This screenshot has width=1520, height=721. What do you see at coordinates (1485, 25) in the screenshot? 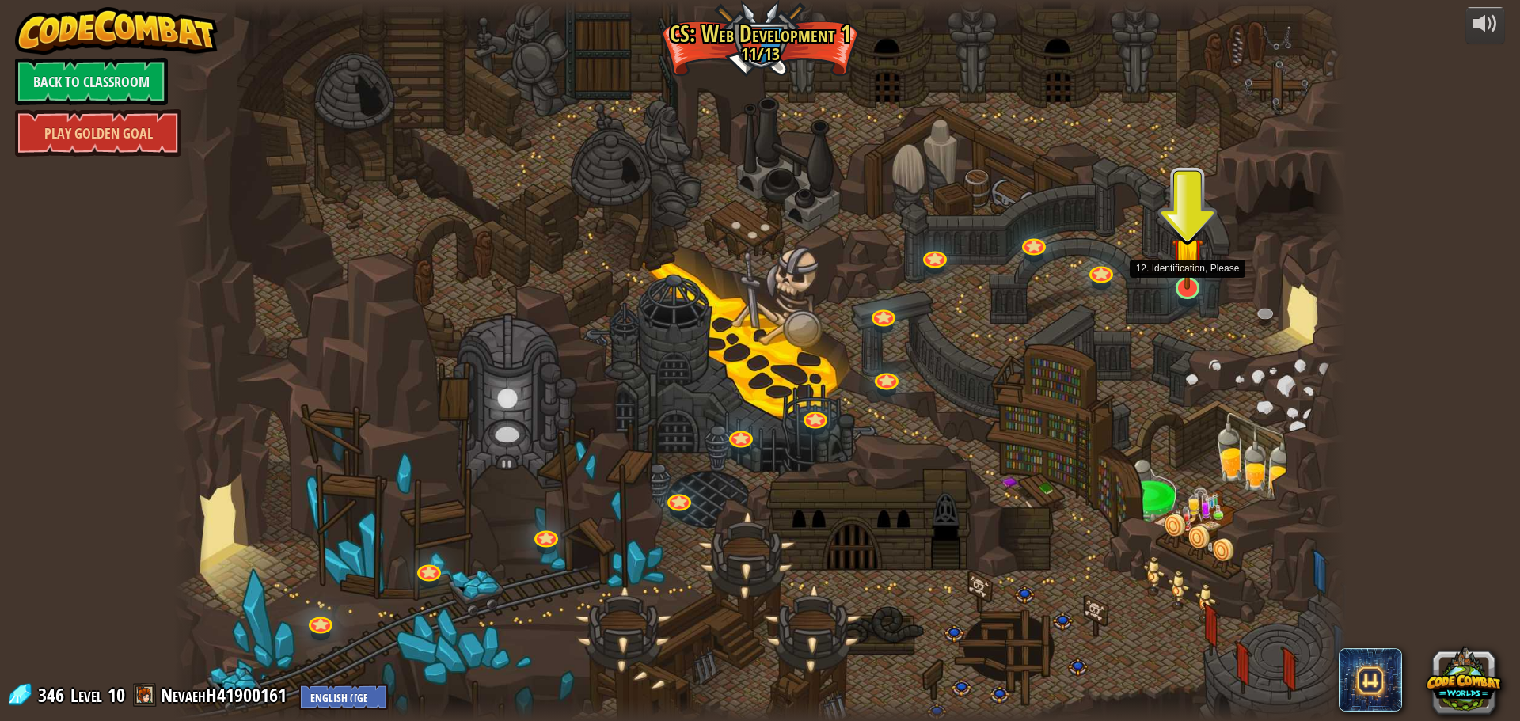
I see `button: Adjust volume` at bounding box center [1485, 25].